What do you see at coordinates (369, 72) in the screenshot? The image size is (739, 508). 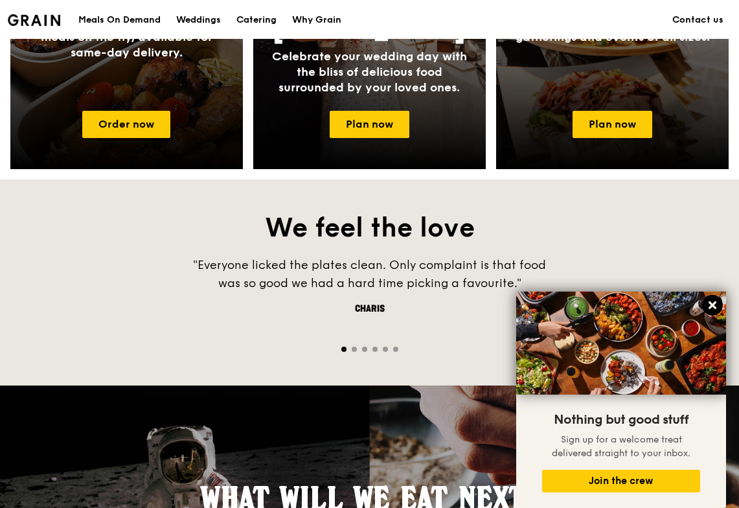 I see `span: Celebrate your wedding day with the bliss of delicious food surrounded by your loved ones.` at bounding box center [369, 72].